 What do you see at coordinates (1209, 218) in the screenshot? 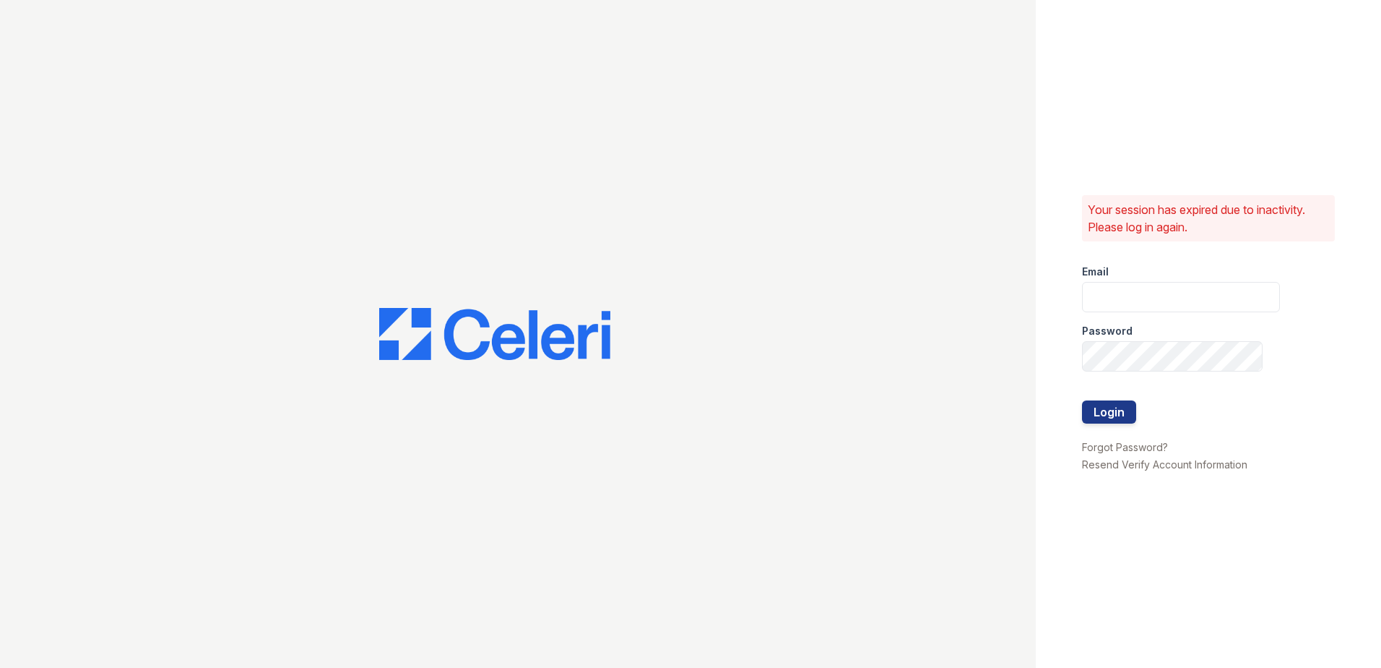
I see `p: Your session has expired due to inactivity. Please log in again.` at bounding box center [1209, 218].